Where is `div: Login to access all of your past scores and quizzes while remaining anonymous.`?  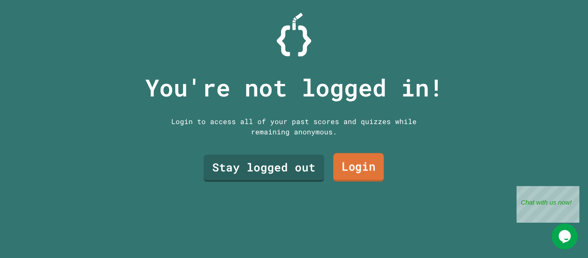 div: Login to access all of your past scores and quizzes while remaining anonymous. is located at coordinates (294, 127).